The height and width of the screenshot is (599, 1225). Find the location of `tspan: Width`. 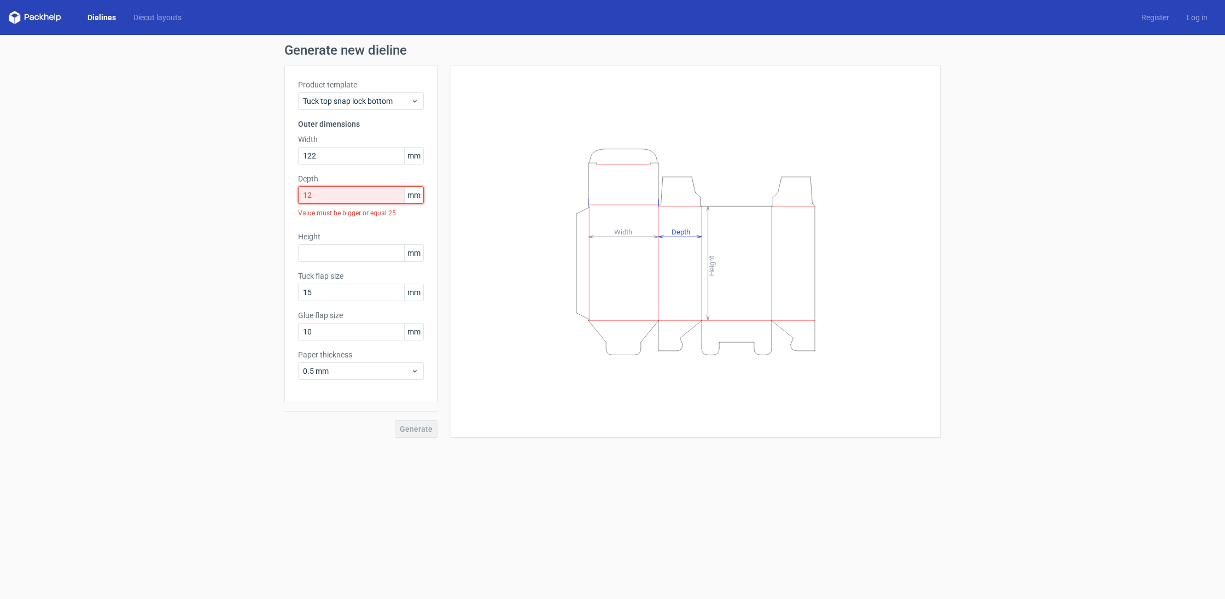

tspan: Width is located at coordinates (623, 231).